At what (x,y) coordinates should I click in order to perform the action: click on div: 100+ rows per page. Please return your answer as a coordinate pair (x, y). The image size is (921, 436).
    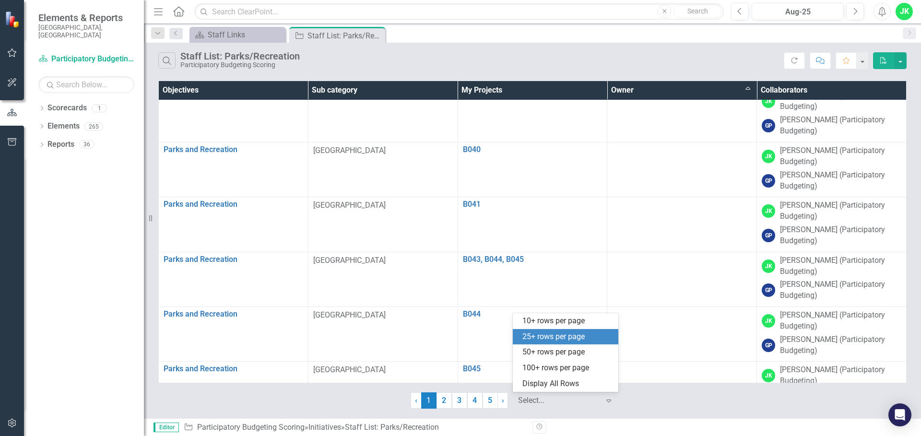
    Looking at the image, I should click on (567, 368).